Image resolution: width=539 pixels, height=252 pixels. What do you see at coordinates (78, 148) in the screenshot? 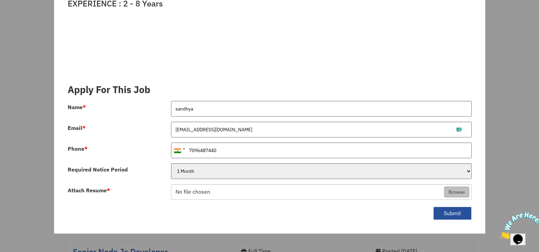
I see `label: Phone` at bounding box center [78, 148].